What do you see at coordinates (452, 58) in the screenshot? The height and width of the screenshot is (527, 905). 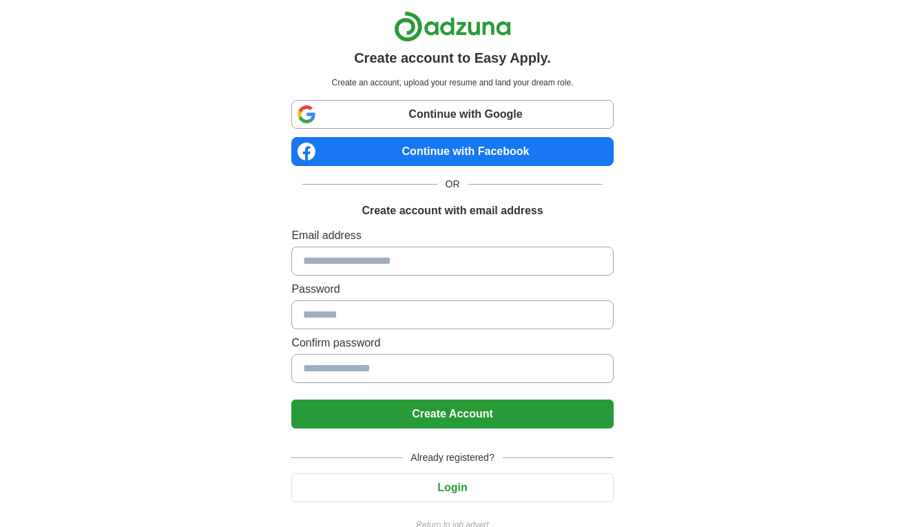 I see `h1: Create account to Easy Apply.` at bounding box center [452, 58].